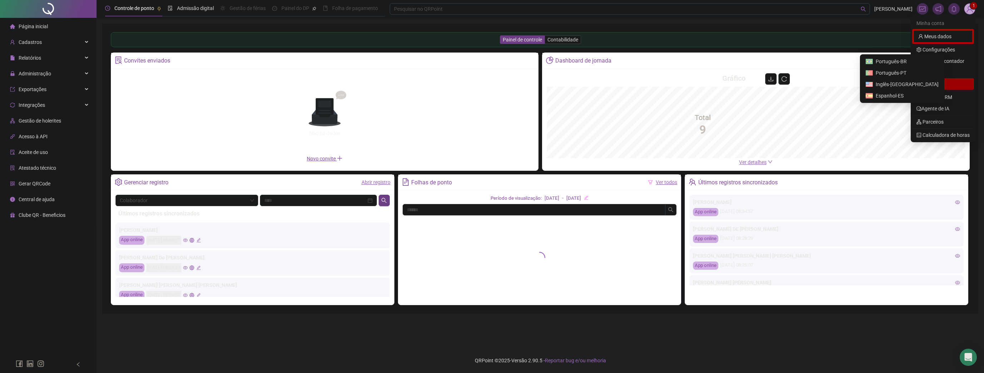 Image resolution: width=984 pixels, height=373 pixels. I want to click on span: Ver detalhes, so click(752, 162).